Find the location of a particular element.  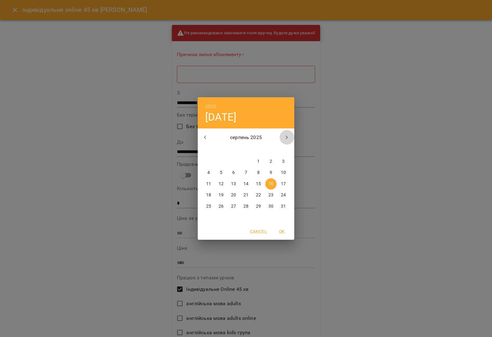

p: 10 is located at coordinates (284, 173).